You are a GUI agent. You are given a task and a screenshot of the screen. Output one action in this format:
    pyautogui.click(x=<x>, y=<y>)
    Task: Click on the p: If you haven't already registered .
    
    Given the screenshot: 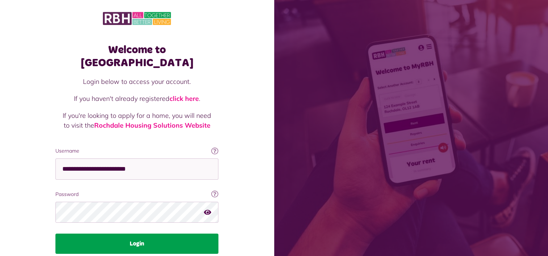 What is the action you would take?
    pyautogui.click(x=137, y=98)
    